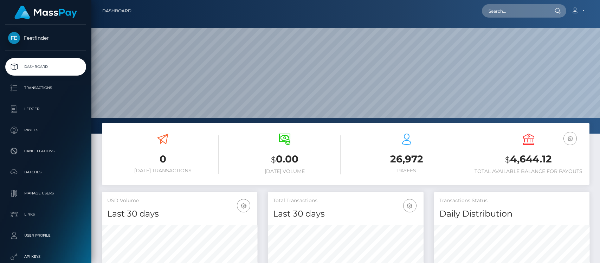 This screenshot has height=263, width=600. I want to click on h4: Daily Distribution, so click(512, 214).